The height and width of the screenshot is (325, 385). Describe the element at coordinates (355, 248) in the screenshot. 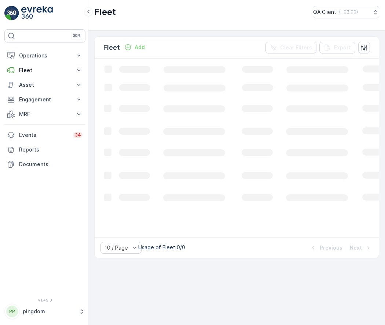

I see `p: Next` at that location.